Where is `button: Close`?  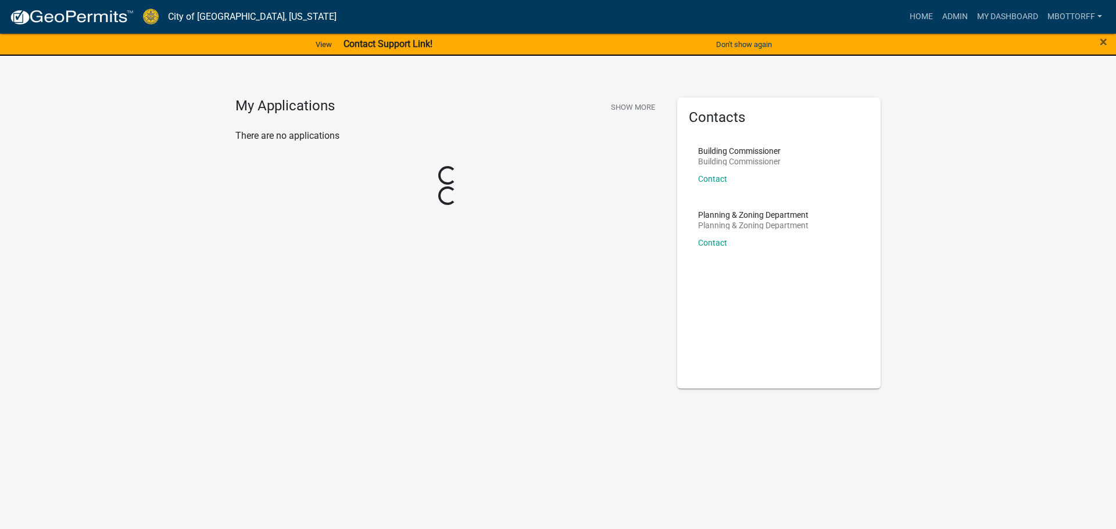
button: Close is located at coordinates (1103, 42).